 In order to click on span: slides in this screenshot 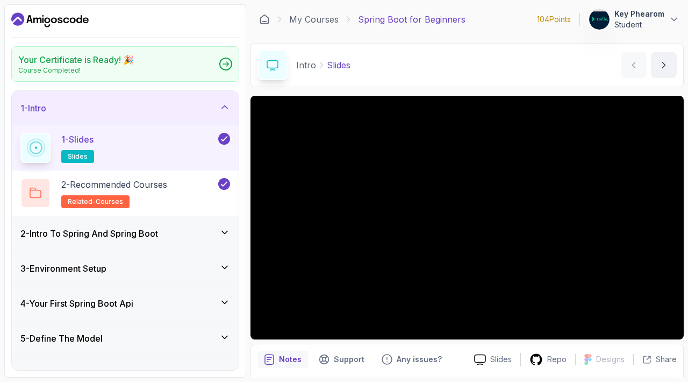, I will do `click(77, 156)`.